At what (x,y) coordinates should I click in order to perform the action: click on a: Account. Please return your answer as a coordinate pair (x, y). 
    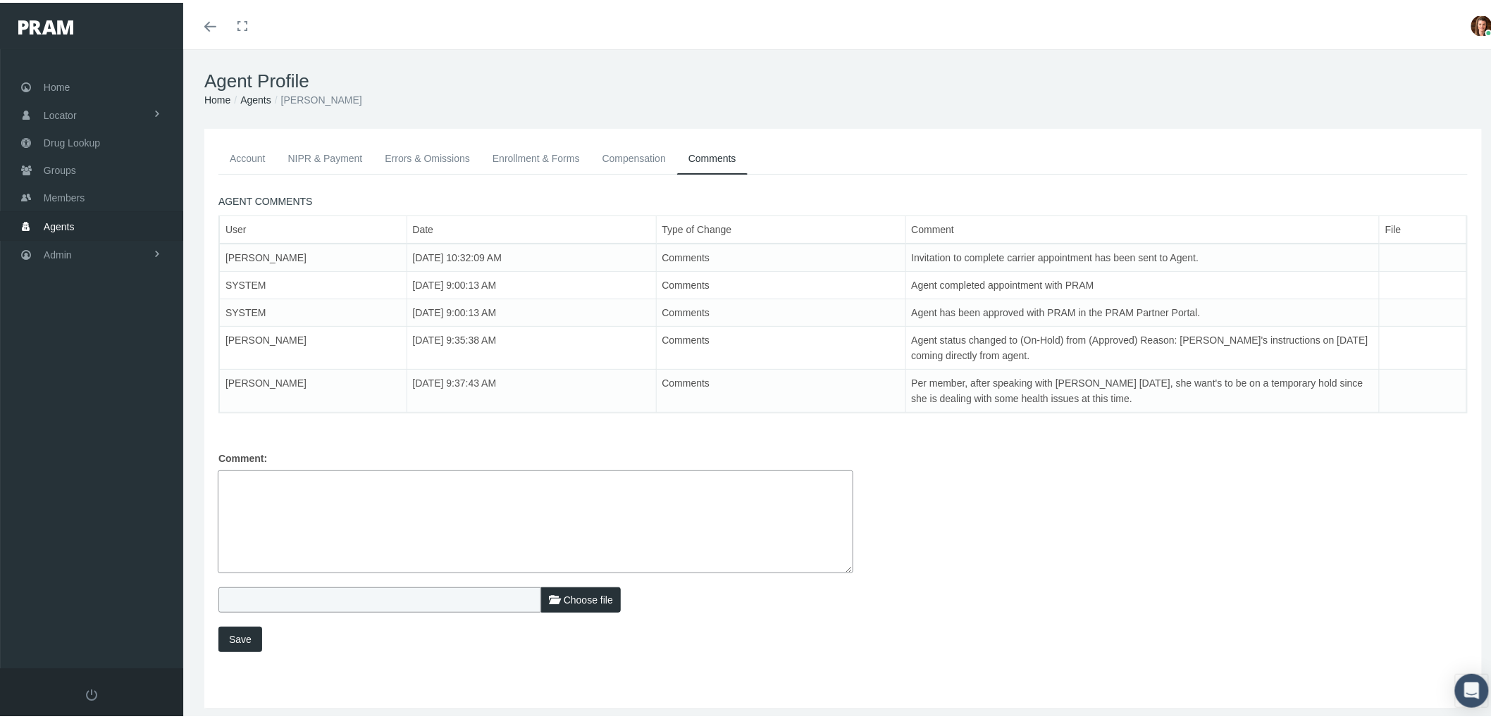
    Looking at the image, I should click on (247, 156).